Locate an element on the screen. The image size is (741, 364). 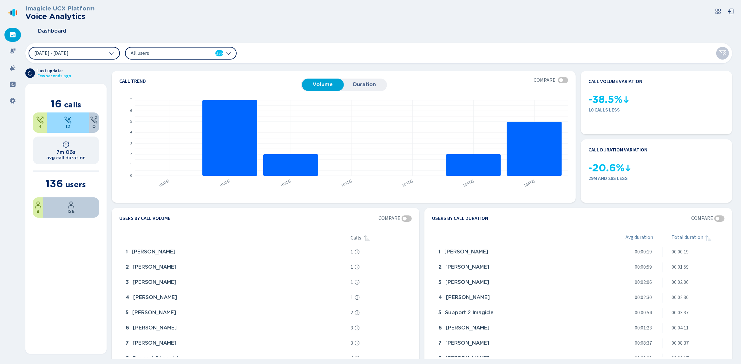
h4: Call duration variation is located at coordinates (618, 150).